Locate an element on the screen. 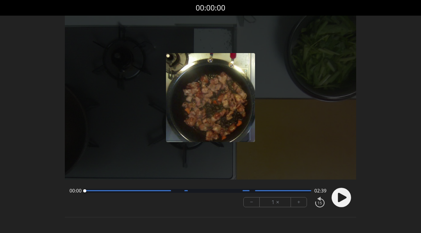 Image resolution: width=421 pixels, height=233 pixels. img: Poster Image is located at coordinates (210, 98).